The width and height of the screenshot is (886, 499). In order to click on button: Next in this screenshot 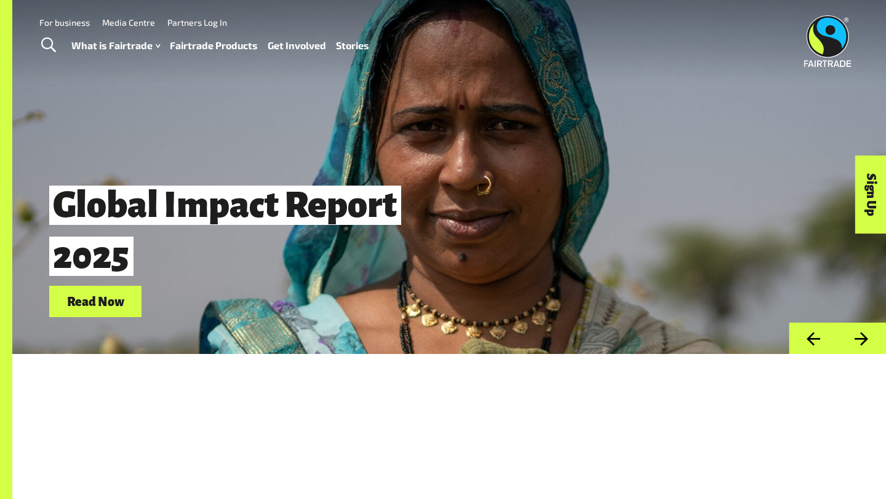, I will do `click(861, 338)`.